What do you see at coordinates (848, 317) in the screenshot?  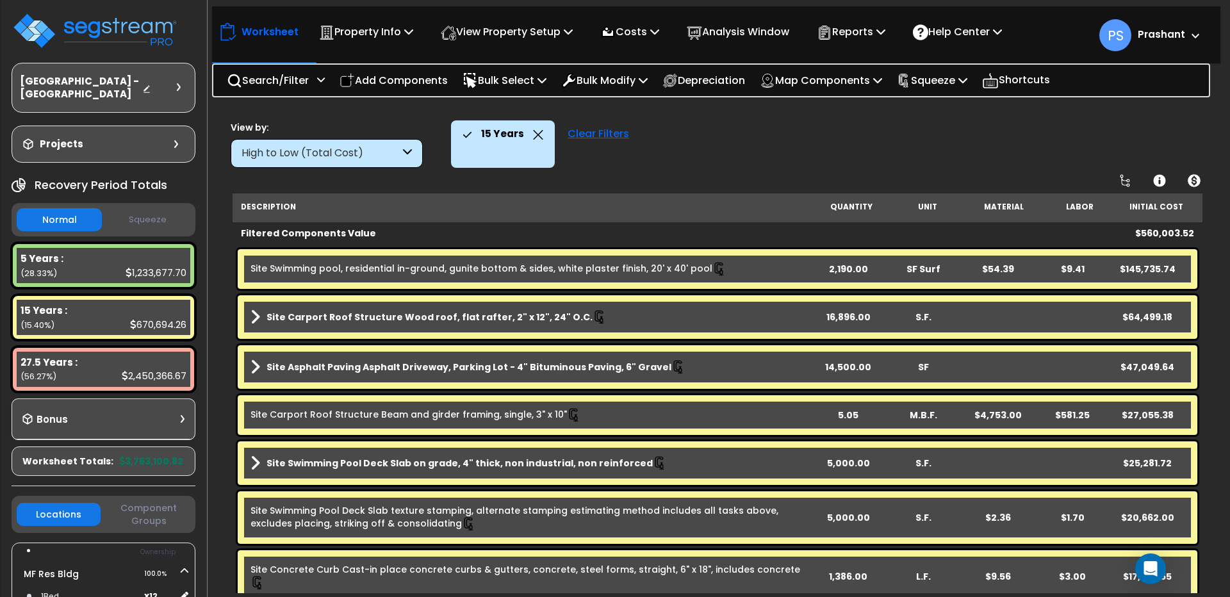 I see `div: 16,896.00` at bounding box center [848, 317].